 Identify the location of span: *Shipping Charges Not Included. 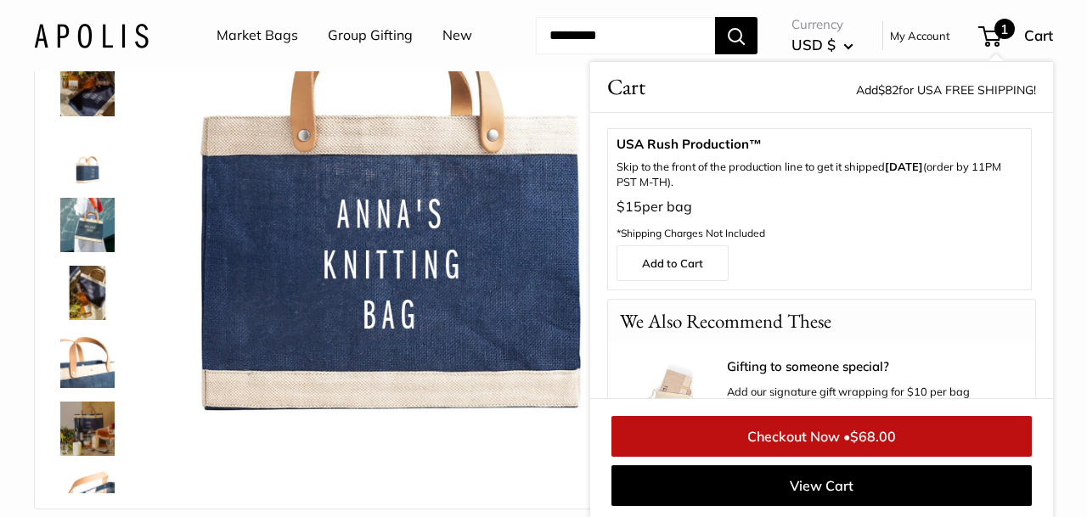
(691, 233).